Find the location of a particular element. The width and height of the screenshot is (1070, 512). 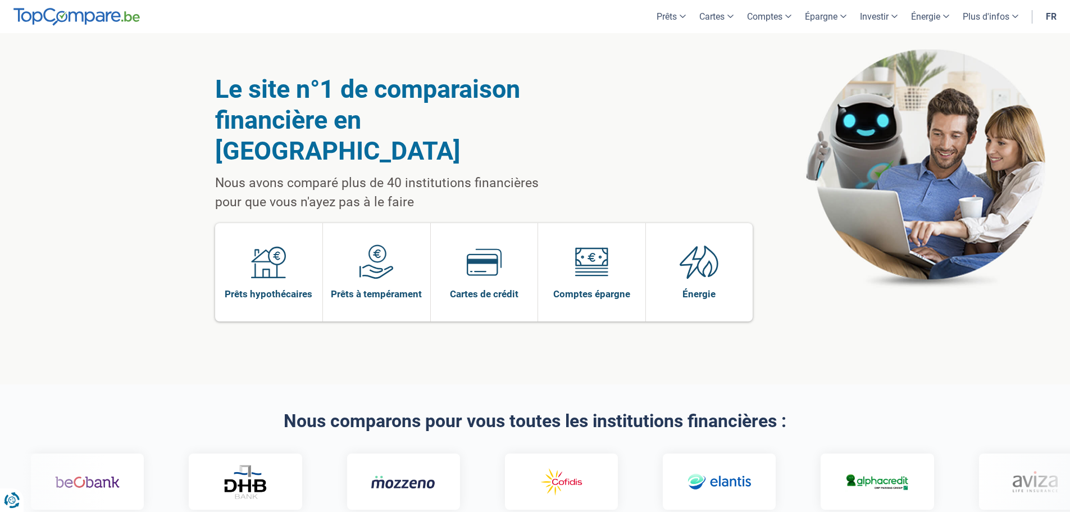

a: Cartes de crédit Cartes de crédit is located at coordinates (484, 272).